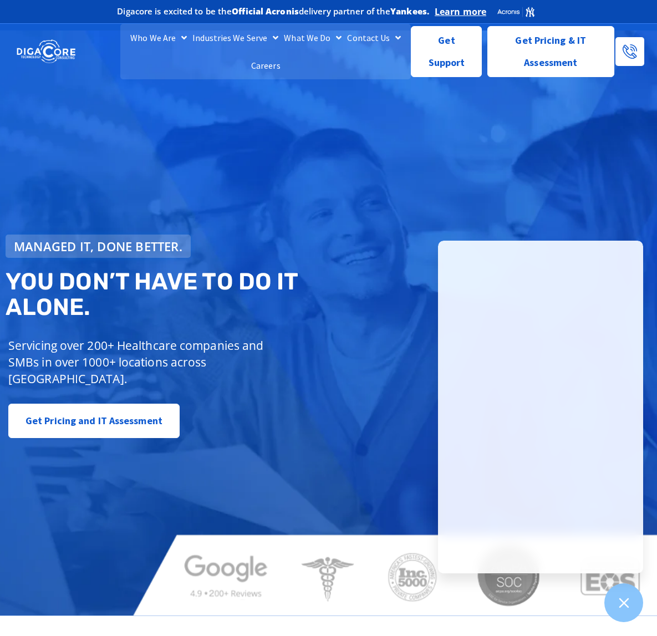 Image resolution: width=657 pixels, height=636 pixels. I want to click on img: DigaCore Technology Consulting, so click(46, 52).